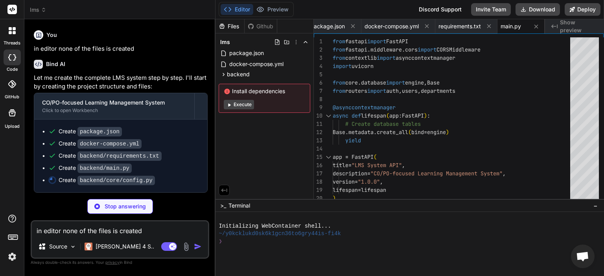  I want to click on div: 20, so click(318, 198).